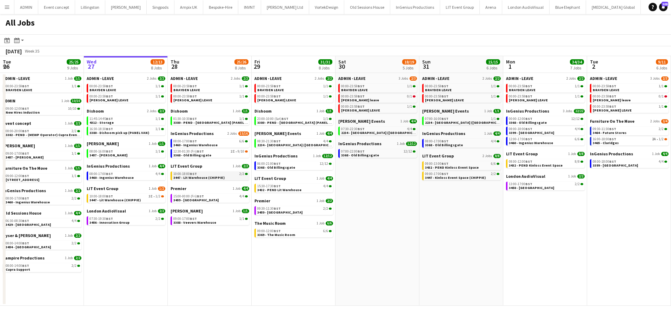  Describe the element at coordinates (43, 133) in the screenshot. I see `a: 08:00-20:00BST2/23382 - PEND - (MEWP Operator) Cupra Event Day` at that location.